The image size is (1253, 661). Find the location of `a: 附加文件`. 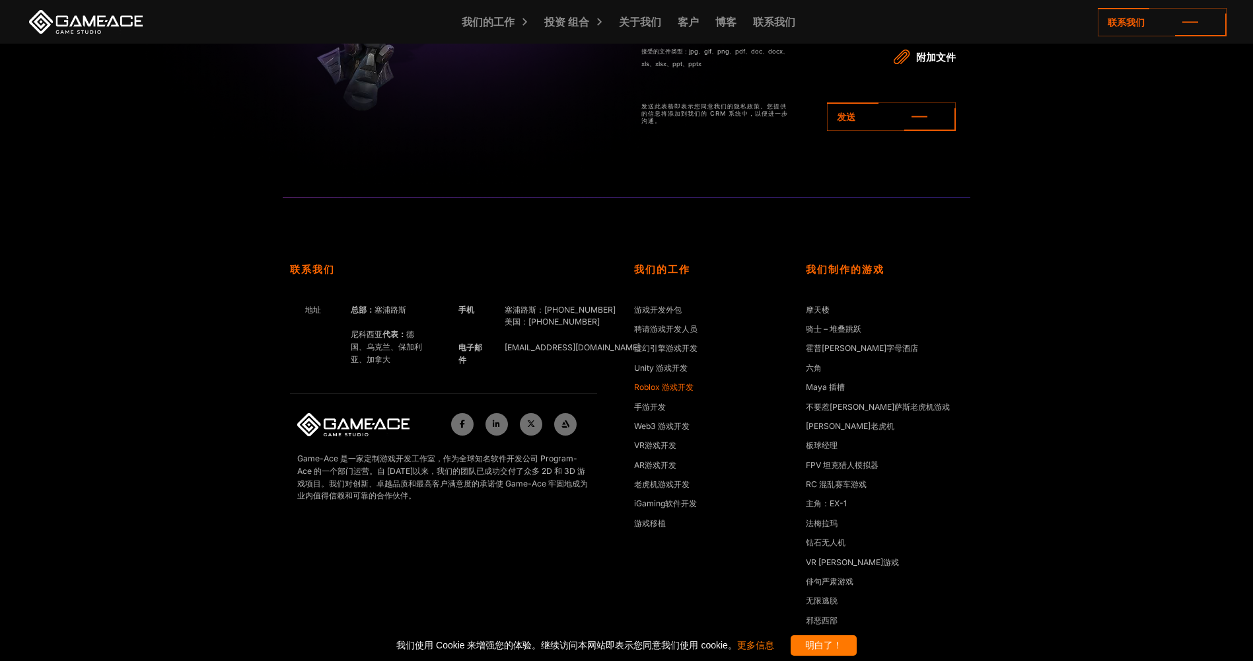

a: 附加文件 is located at coordinates (926, 55).